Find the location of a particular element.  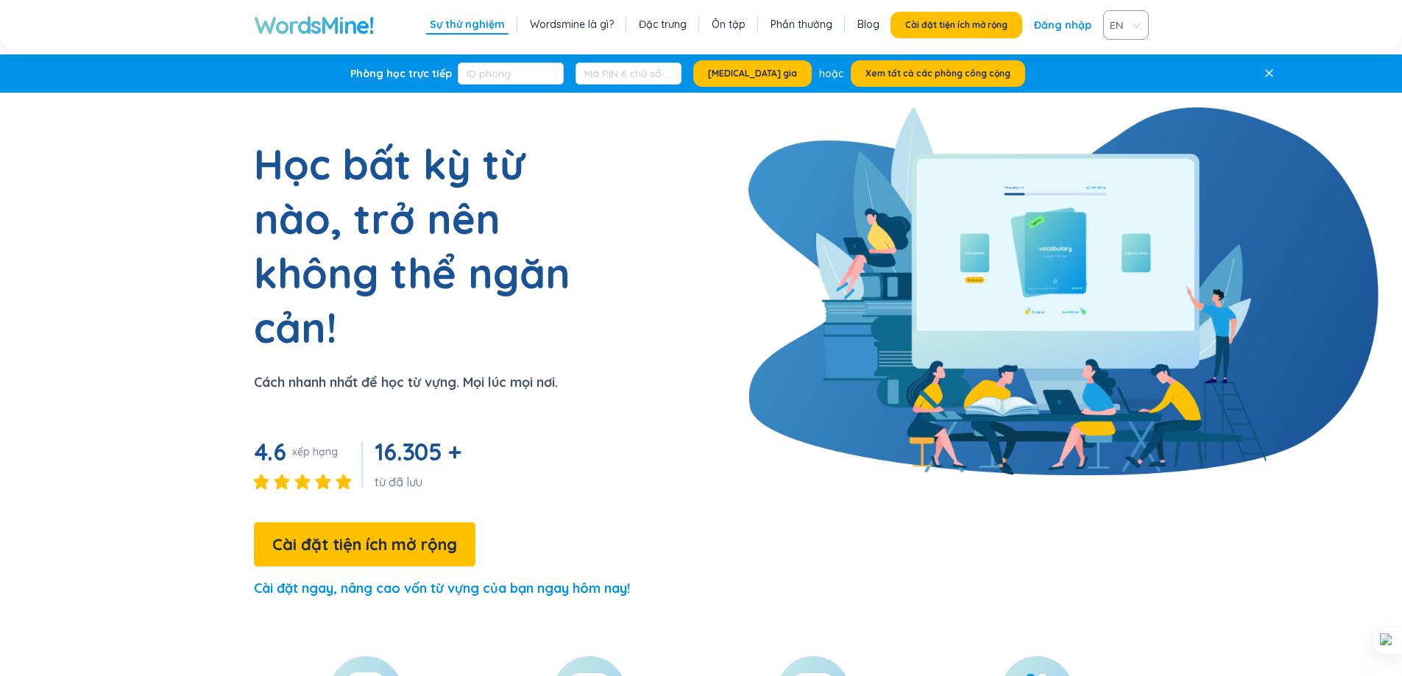

font: Phòng học trực tiếp is located at coordinates (401, 74).